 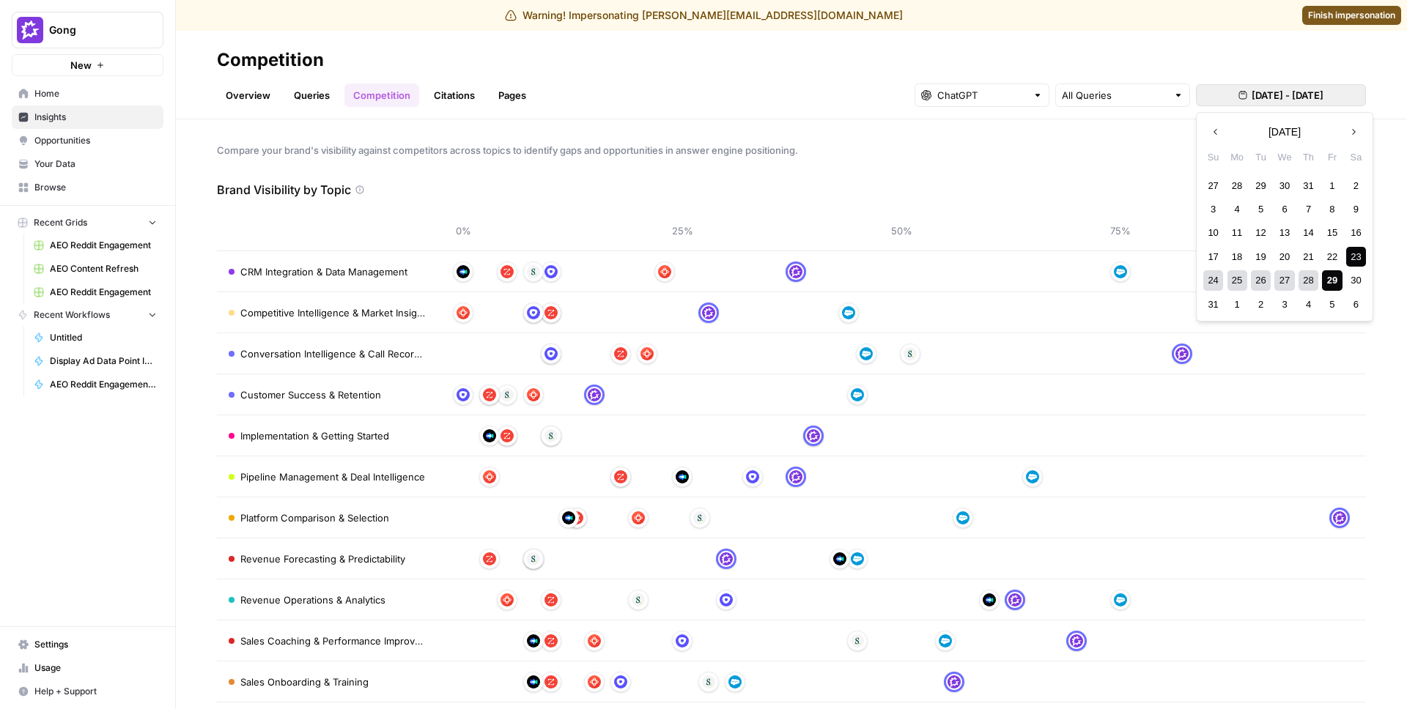 What do you see at coordinates (30, 30) in the screenshot?
I see `img: Gong Logo` at bounding box center [30, 30].